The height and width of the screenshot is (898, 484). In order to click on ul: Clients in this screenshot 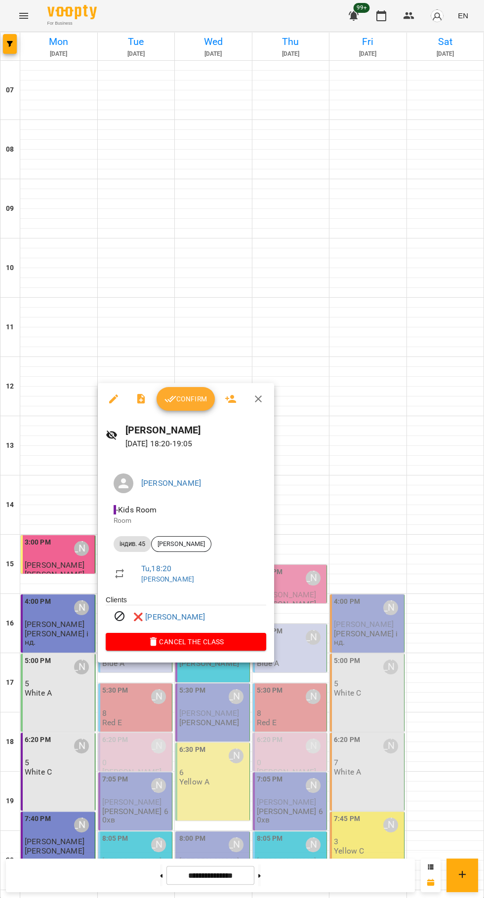, I will do `click(186, 614)`.